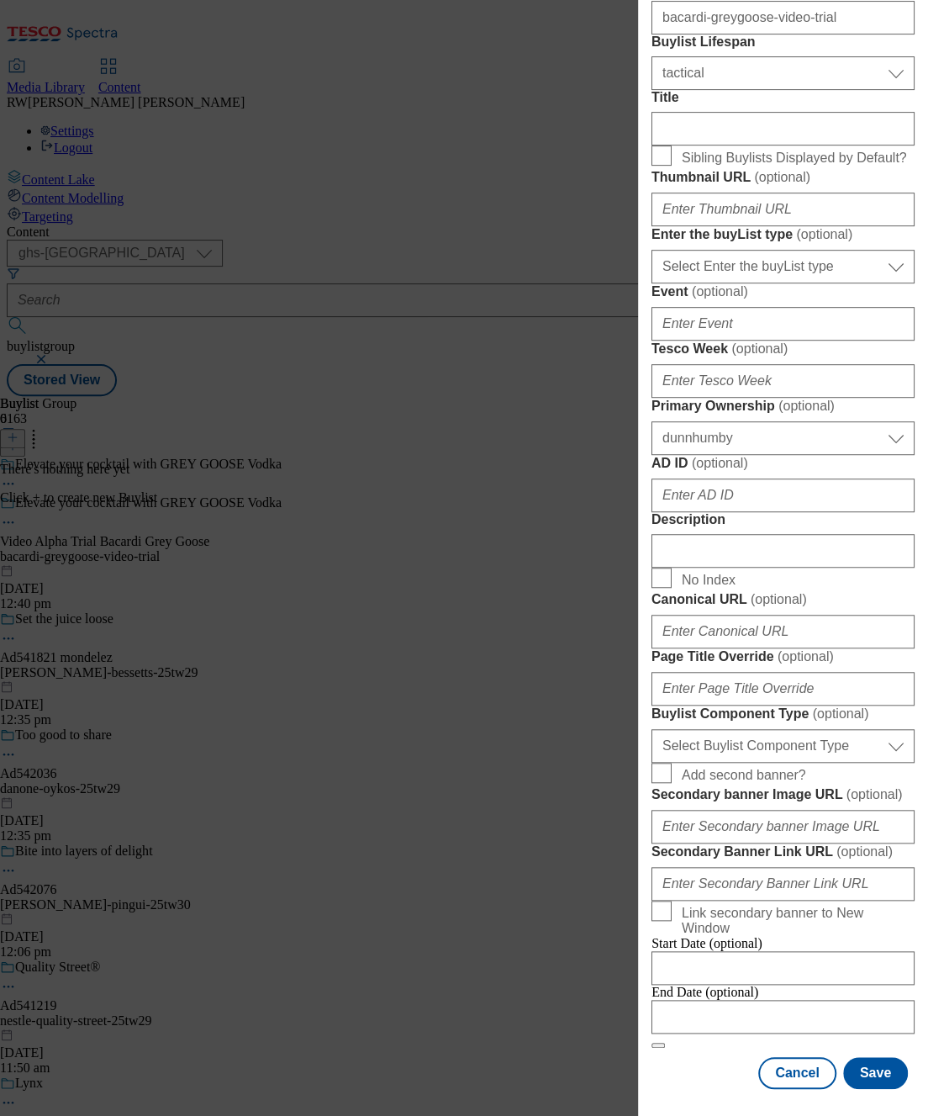 The width and height of the screenshot is (928, 1116). I want to click on label: Title, so click(783, 98).